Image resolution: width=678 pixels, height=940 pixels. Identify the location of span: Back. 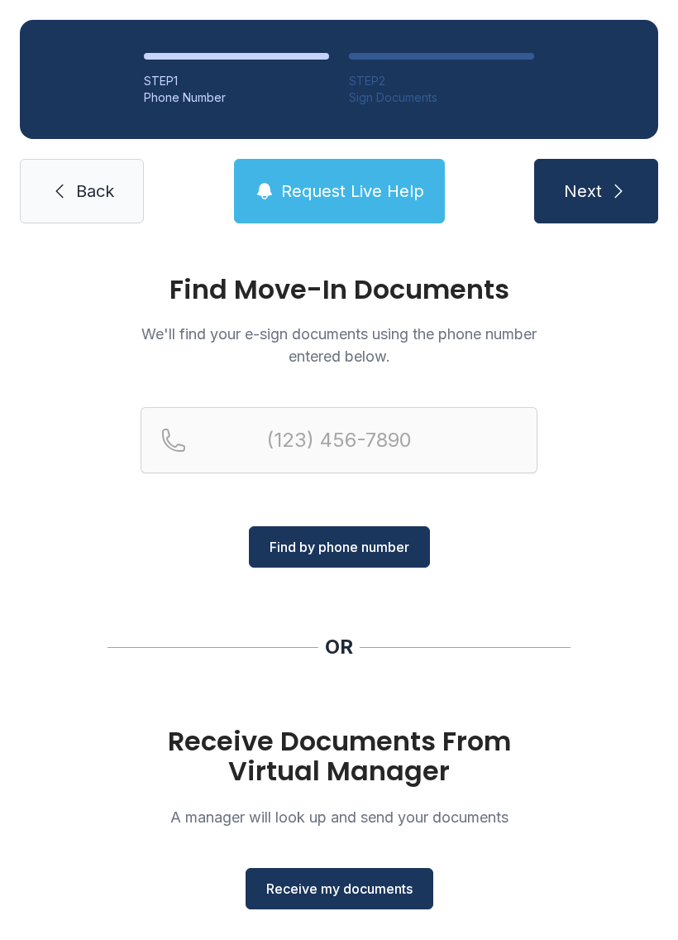
(95, 191).